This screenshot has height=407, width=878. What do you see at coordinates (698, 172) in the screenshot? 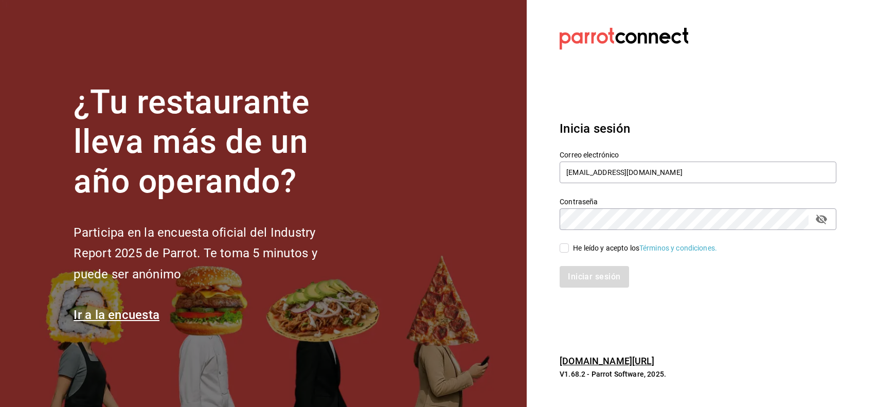
I see `input: Ingresa tu correo electrónico` at bounding box center [698, 172].